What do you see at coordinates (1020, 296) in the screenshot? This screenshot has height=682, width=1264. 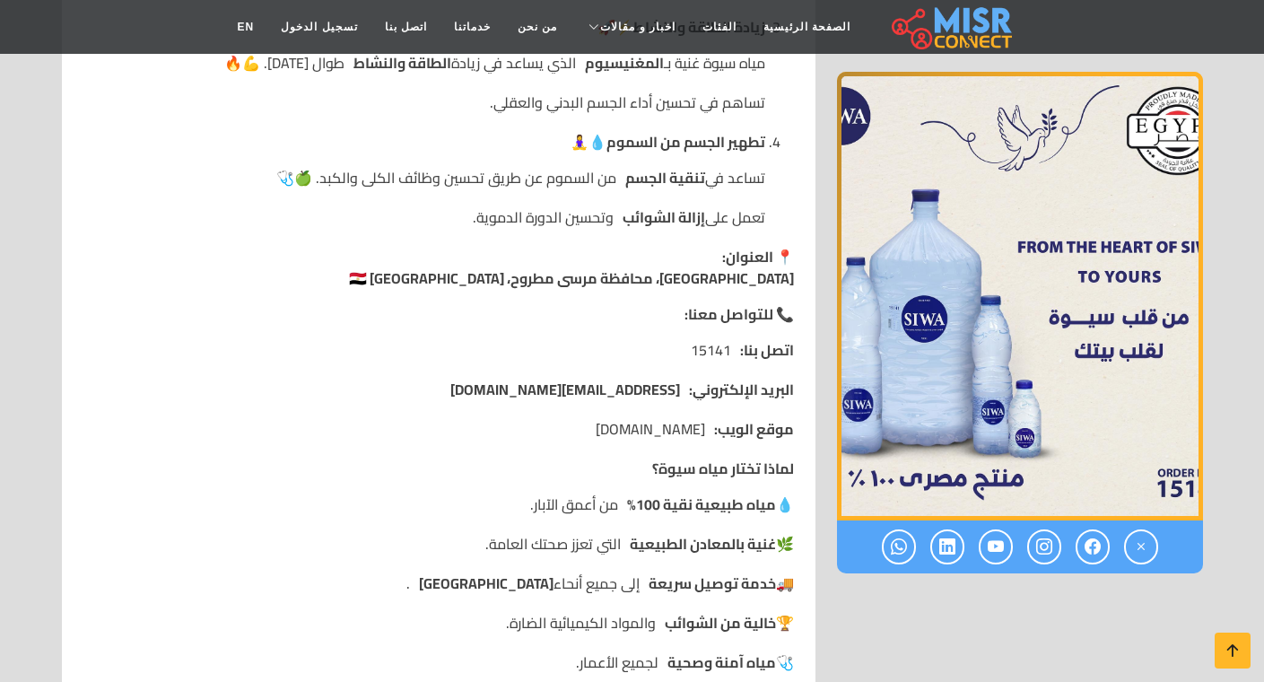 I see `div: 1 / 1` at bounding box center [1020, 296].